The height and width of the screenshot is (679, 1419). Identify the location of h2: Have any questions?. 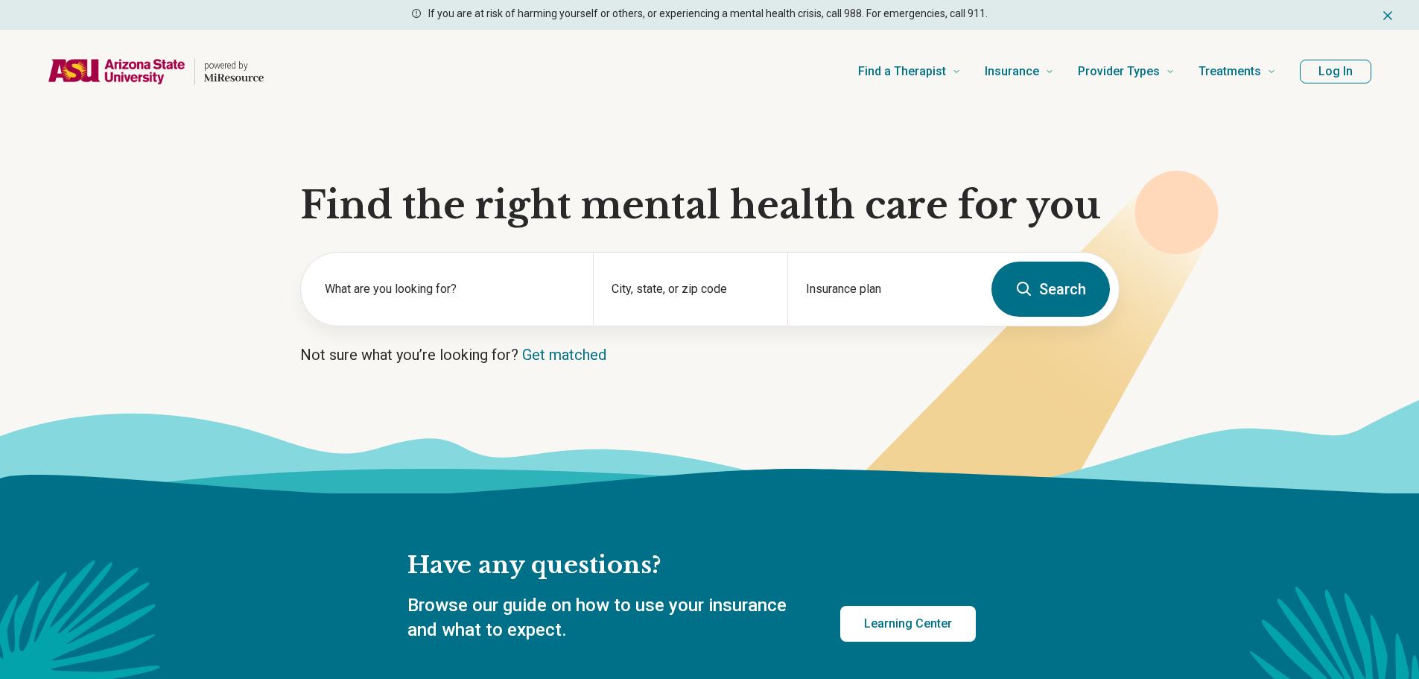
(691, 565).